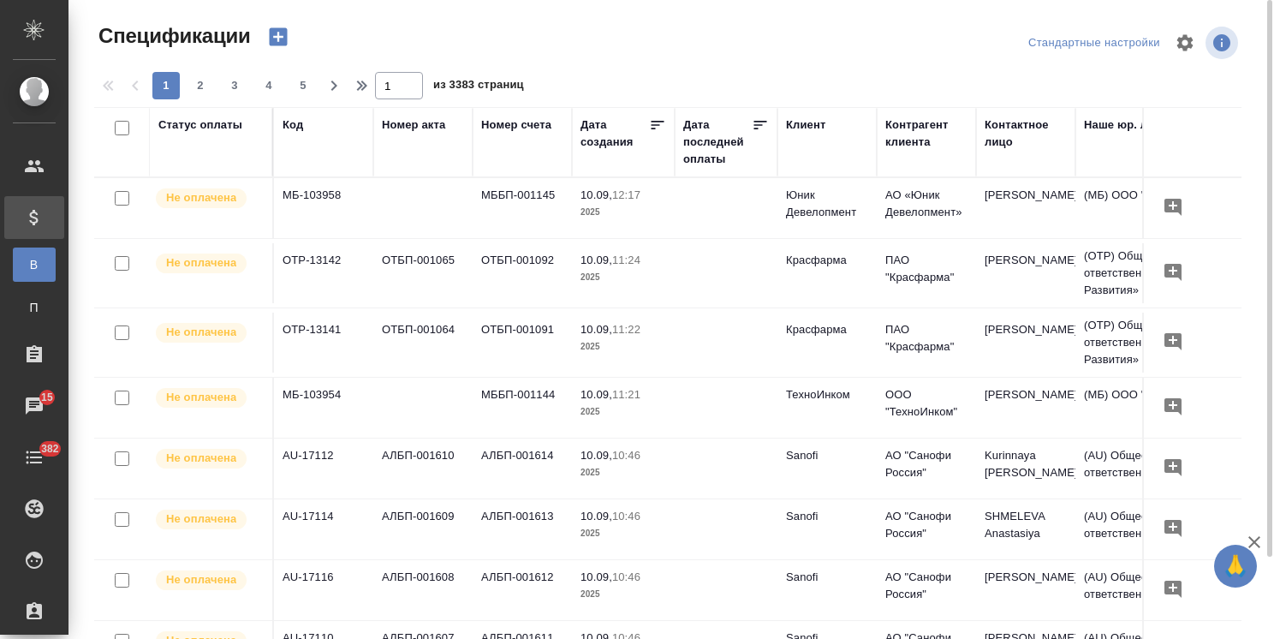 The width and height of the screenshot is (1274, 639). What do you see at coordinates (423, 468) in the screenshot?
I see `td: АЛБП-001610` at bounding box center [423, 468].